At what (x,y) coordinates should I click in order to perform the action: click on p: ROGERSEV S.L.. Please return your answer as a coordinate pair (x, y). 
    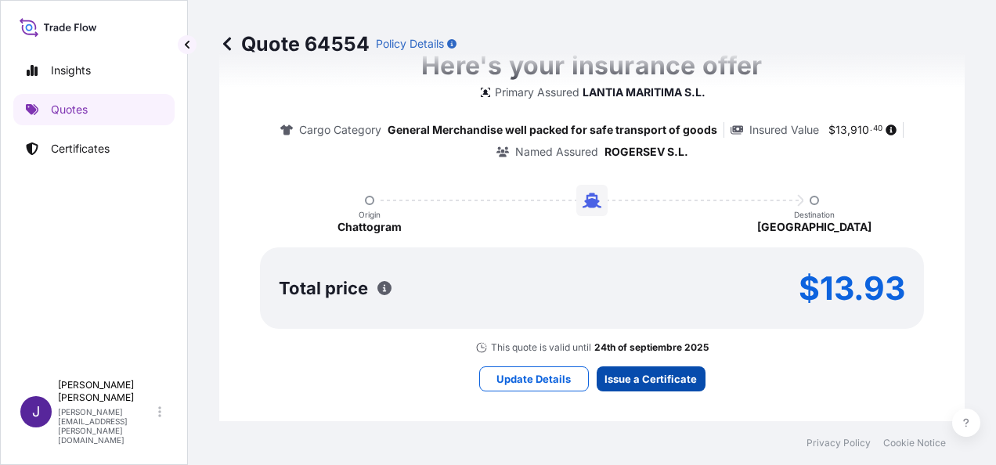
    Looking at the image, I should click on (646, 152).